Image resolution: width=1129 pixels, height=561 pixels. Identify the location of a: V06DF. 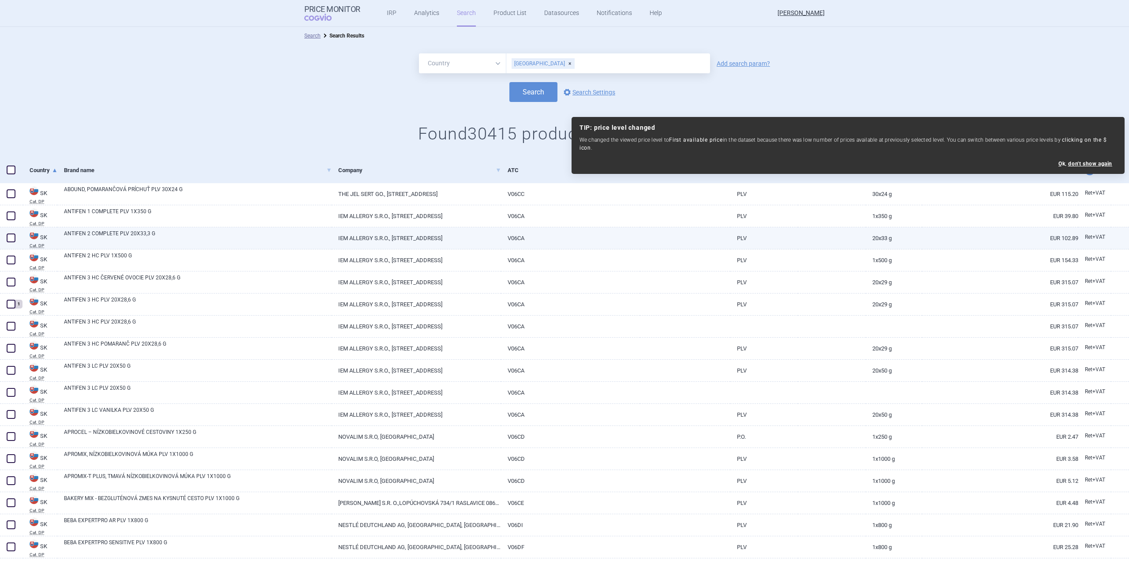
(570, 547).